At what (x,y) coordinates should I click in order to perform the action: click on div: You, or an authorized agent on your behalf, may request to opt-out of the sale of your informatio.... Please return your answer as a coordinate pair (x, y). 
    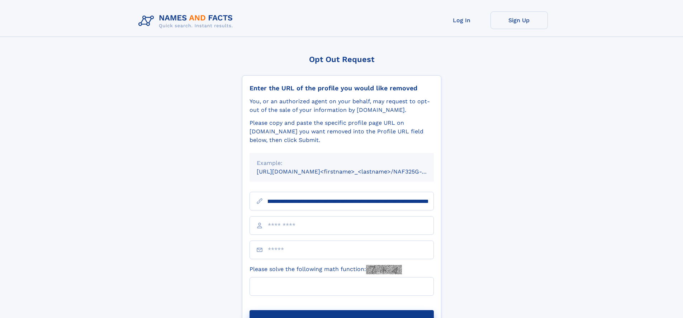
    Looking at the image, I should click on (342, 106).